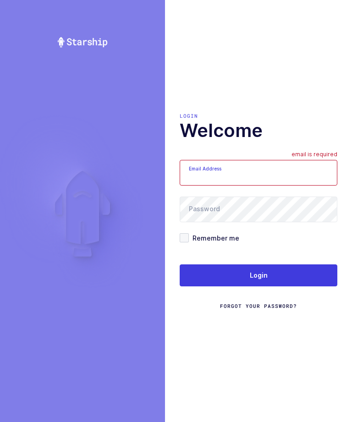 The height and width of the screenshot is (422, 352). Describe the element at coordinates (259, 131) in the screenshot. I see `h1: Welcome` at that location.